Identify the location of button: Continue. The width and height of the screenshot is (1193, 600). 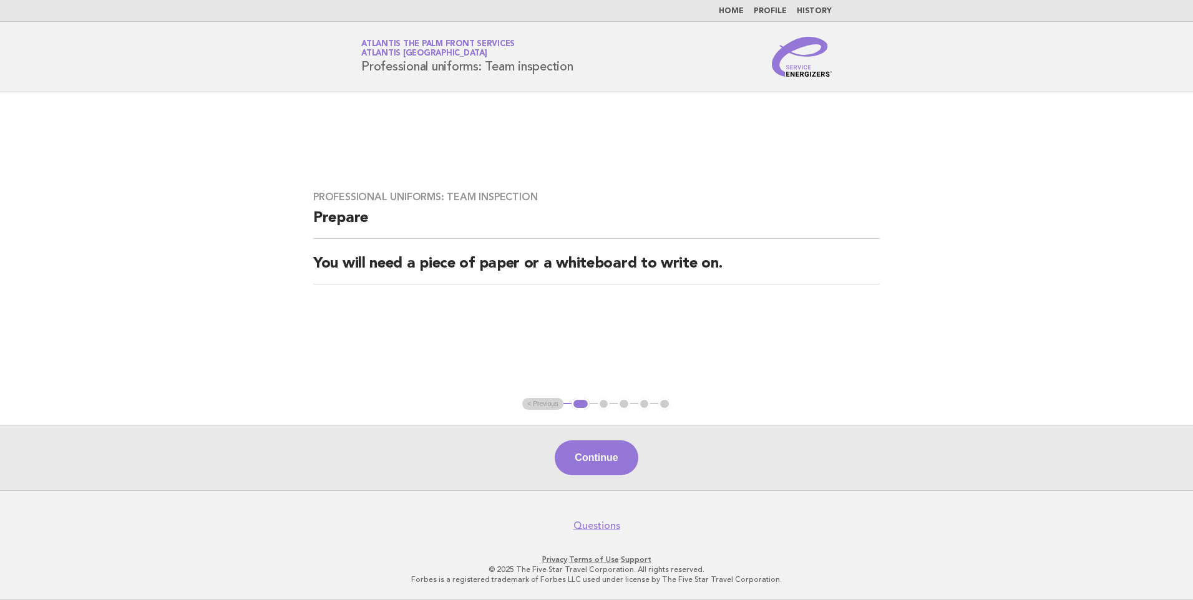
(596, 458).